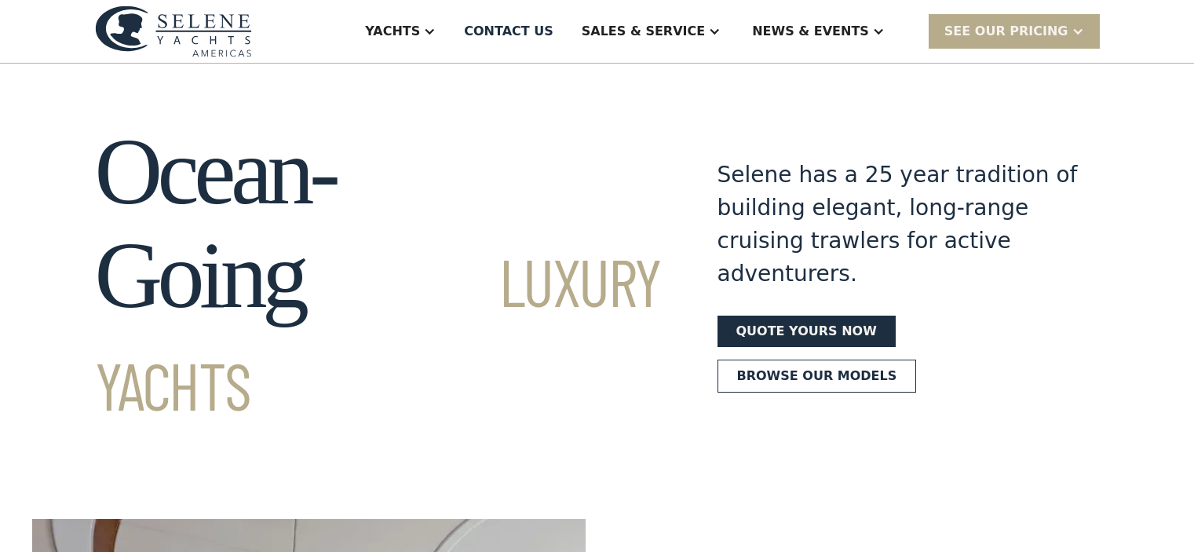 This screenshot has width=1194, height=552. I want to click on span: Luxury Yachts, so click(378, 332).